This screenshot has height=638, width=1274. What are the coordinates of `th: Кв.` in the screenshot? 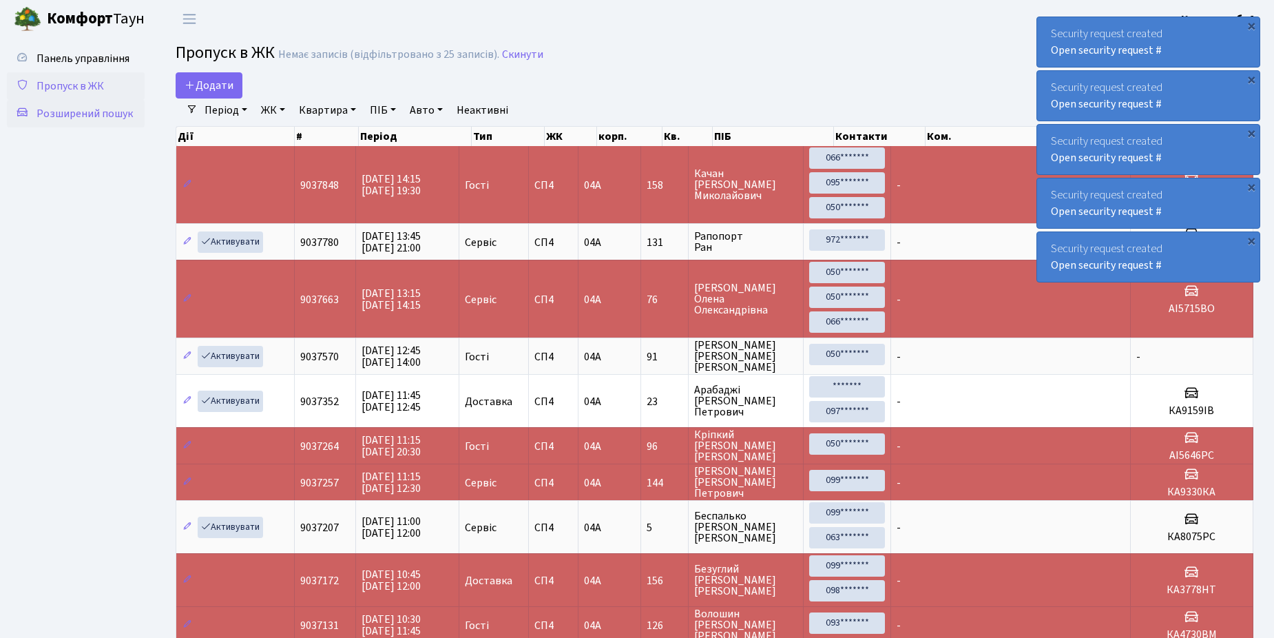 It's located at (687, 136).